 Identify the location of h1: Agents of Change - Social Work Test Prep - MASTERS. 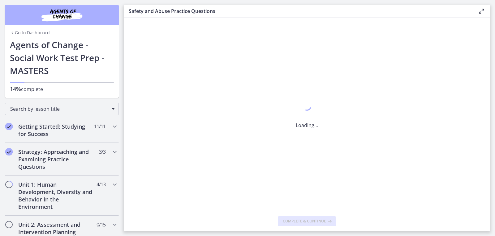
(62, 58).